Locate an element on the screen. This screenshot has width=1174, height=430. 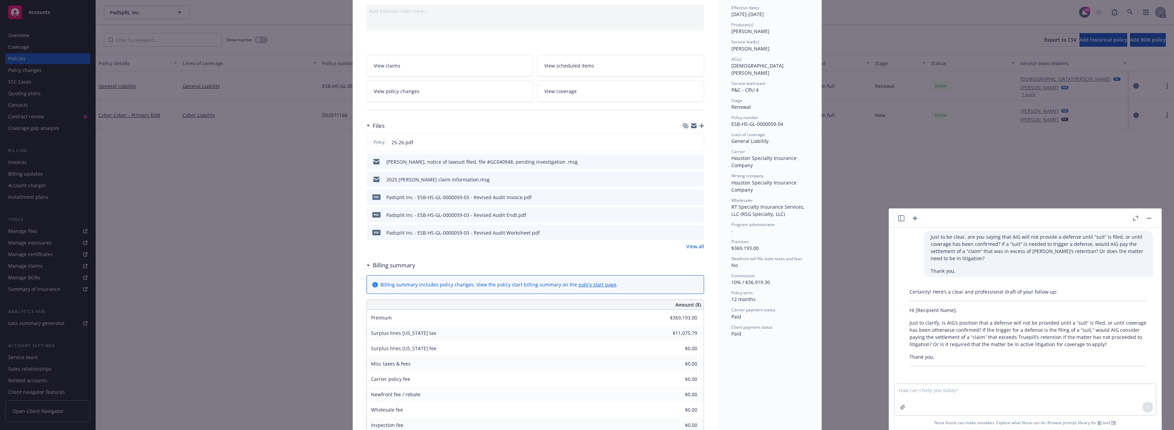
h3: Files is located at coordinates (379, 126).